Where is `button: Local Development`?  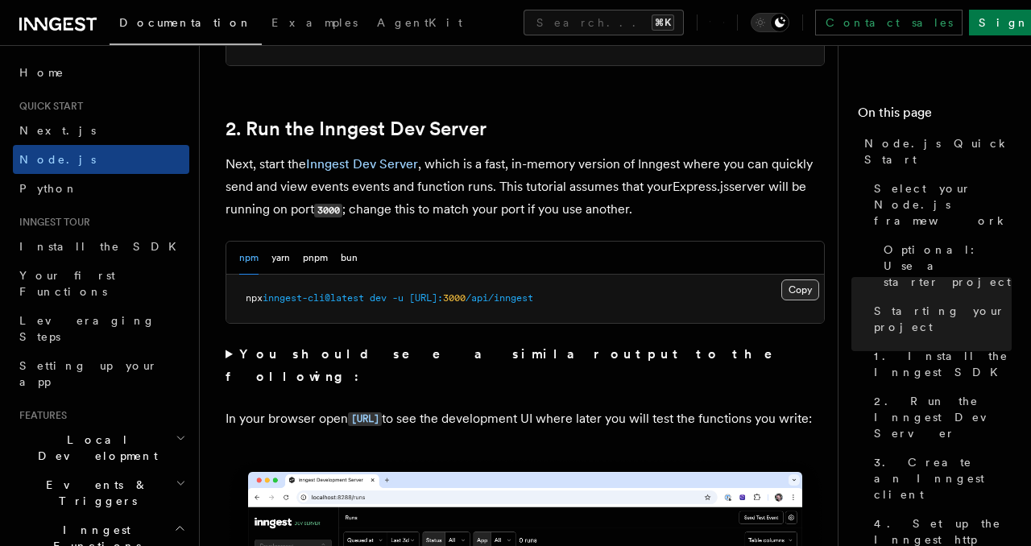 button: Local Development is located at coordinates (101, 448).